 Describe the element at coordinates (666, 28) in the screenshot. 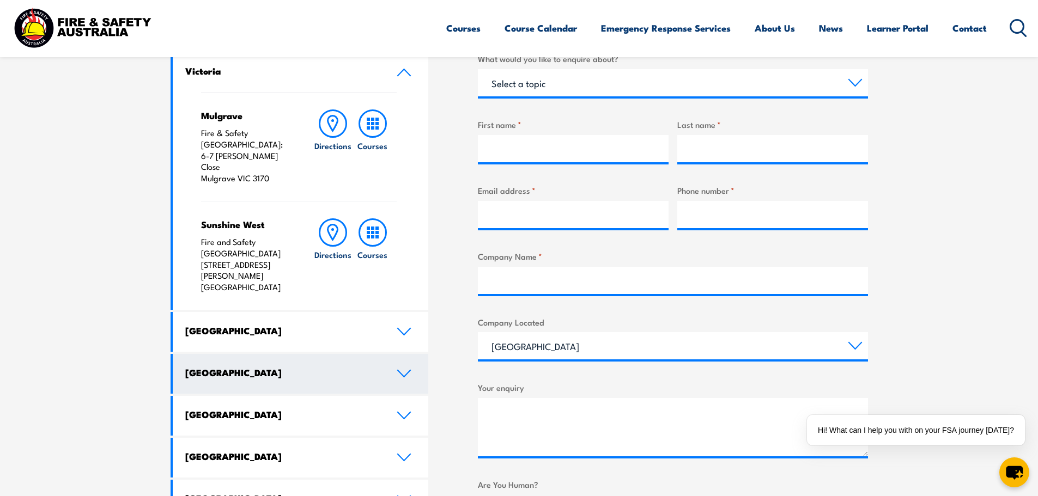

I see `a: Emergency Response Services` at that location.